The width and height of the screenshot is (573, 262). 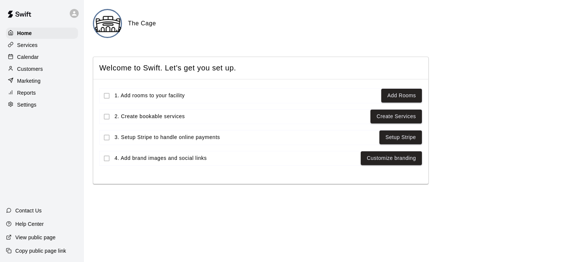 I want to click on img: The Cage logo, so click(x=108, y=24).